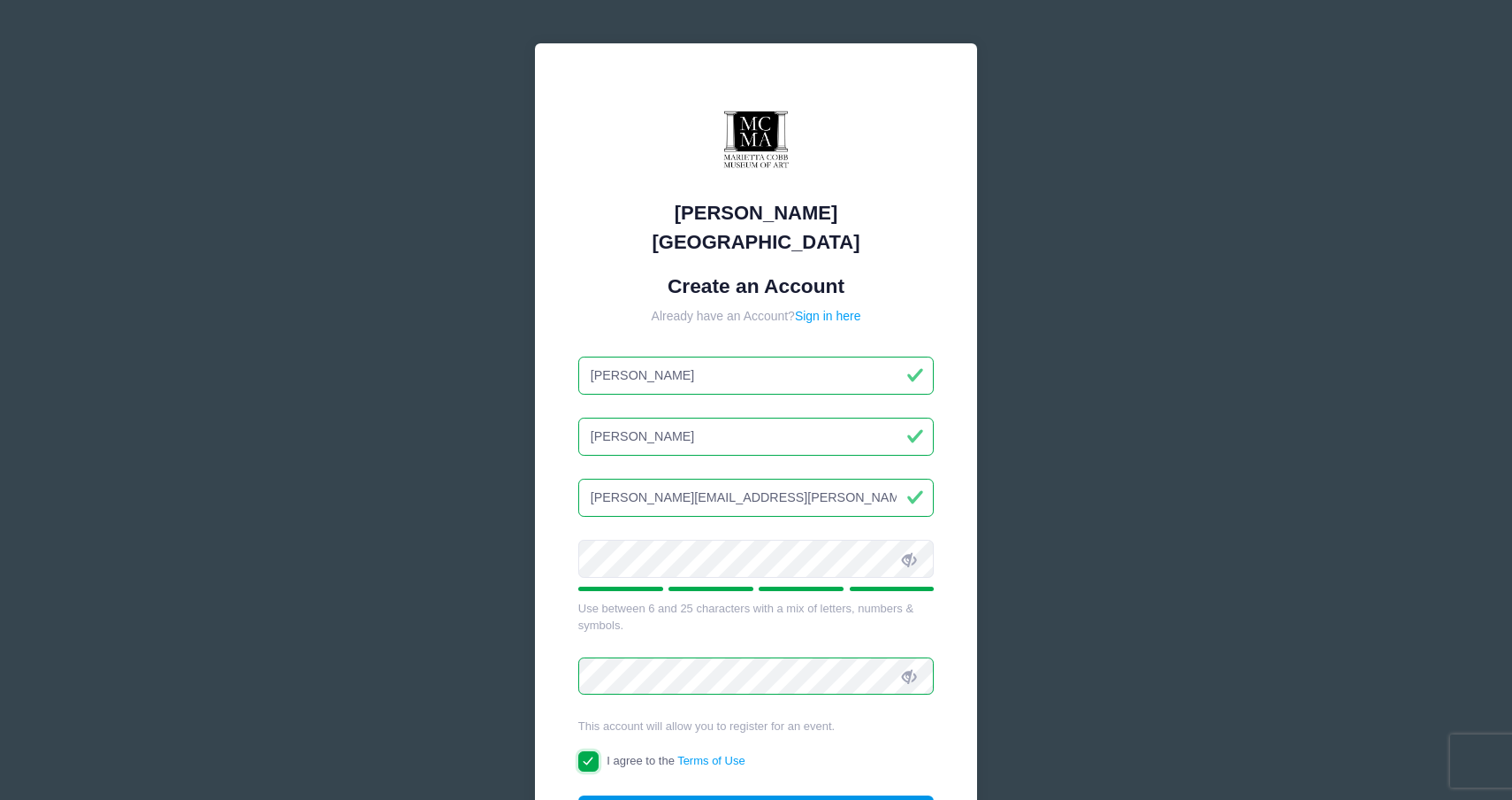 The width and height of the screenshot is (1512, 800). Describe the element at coordinates (756, 139) in the screenshot. I see `img: Marietta Cobb Museum of Art` at that location.